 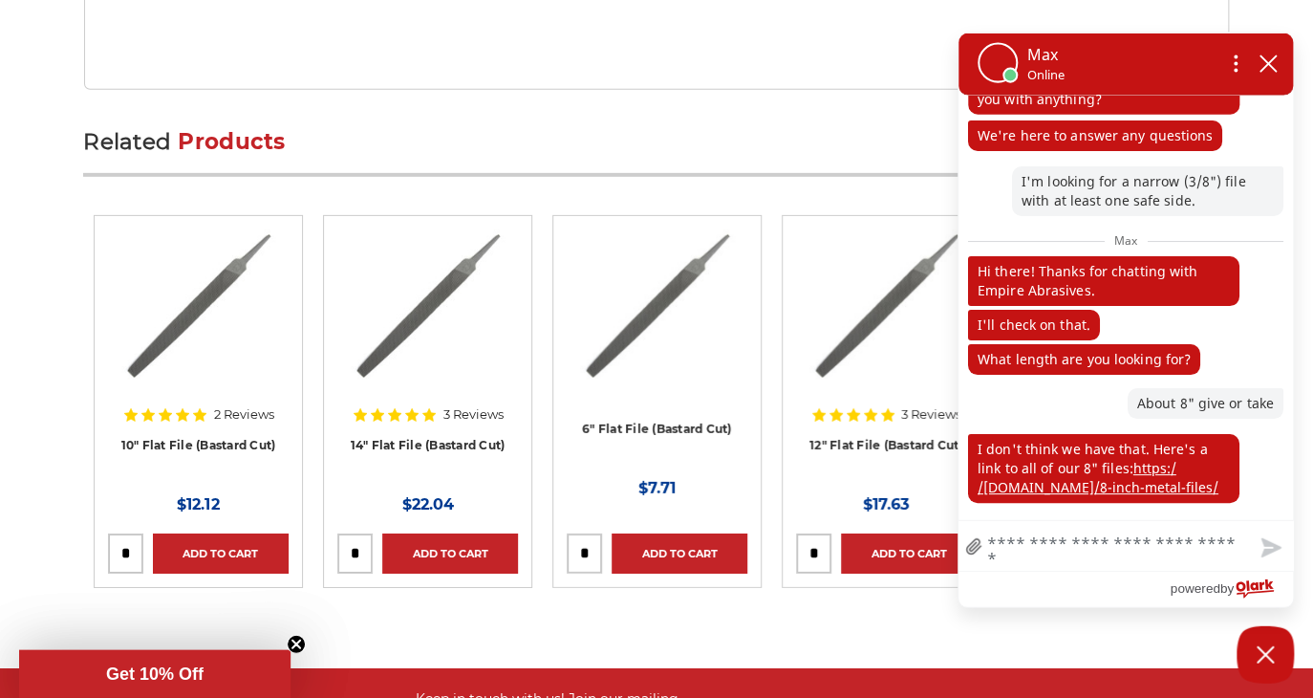 What do you see at coordinates (231, 141) in the screenshot?
I see `span: Products` at bounding box center [231, 141].